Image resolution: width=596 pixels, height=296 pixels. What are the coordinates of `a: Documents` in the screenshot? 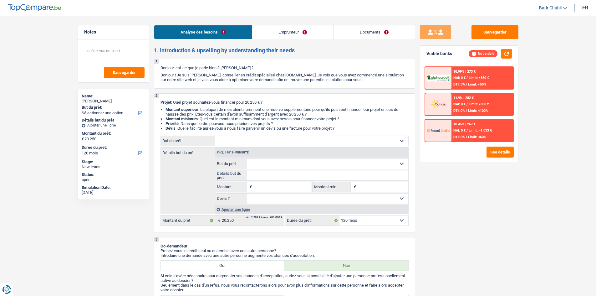 It's located at (374, 32).